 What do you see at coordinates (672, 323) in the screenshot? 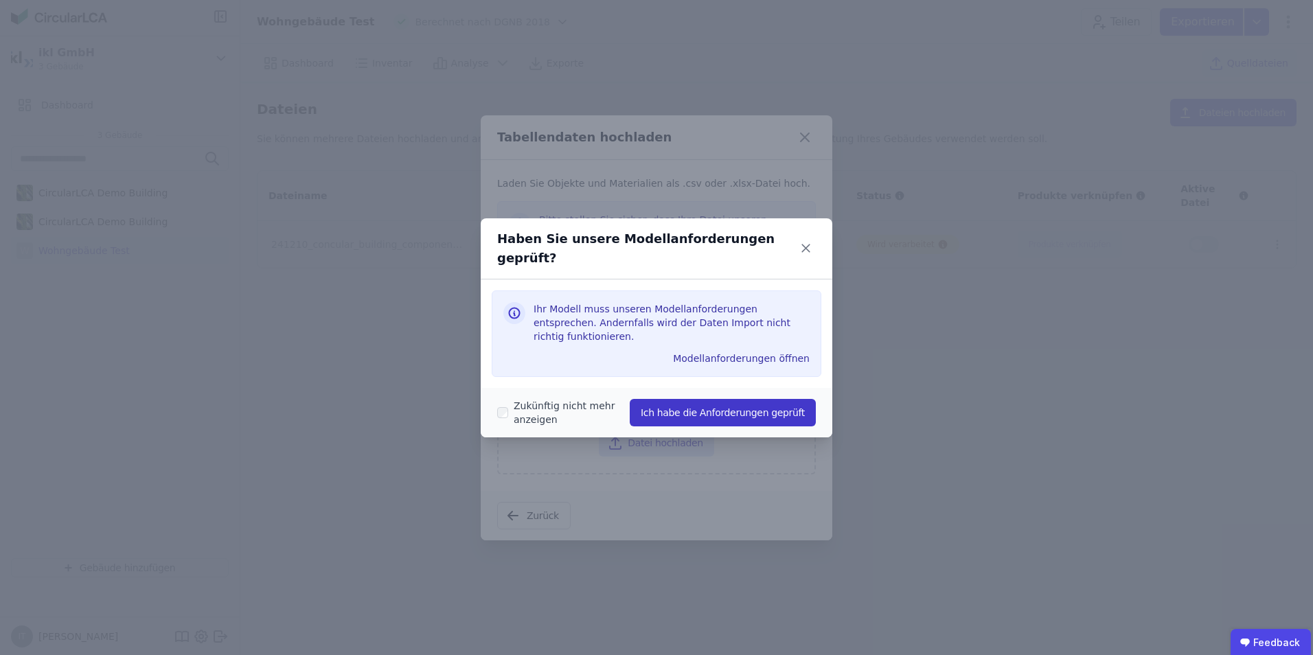
I see `h3: Ihr Modell muss unseren Modellanforderungen entsprechen. Andernfalls wird der Daten Import nicht ...` at bounding box center [672, 323].